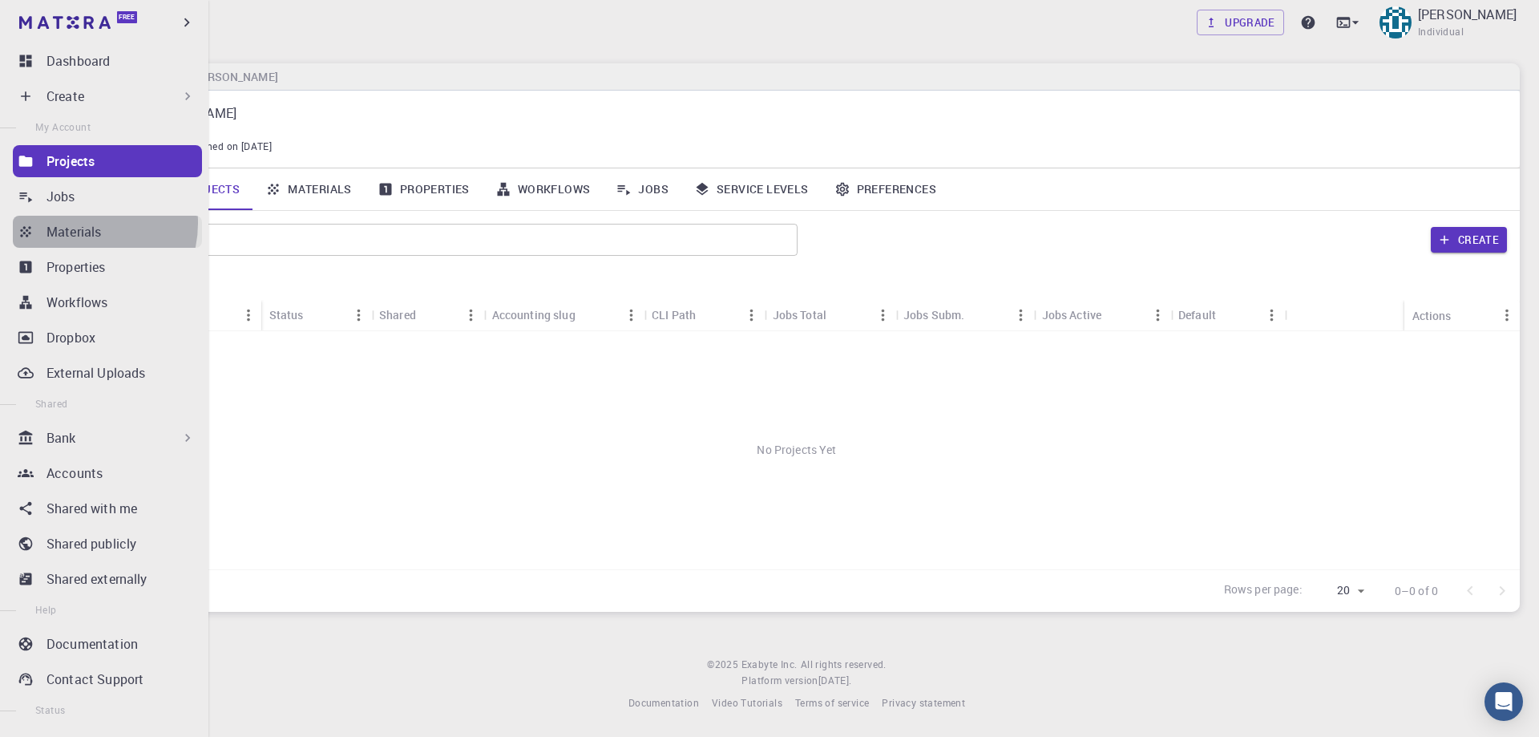  Describe the element at coordinates (1504, 701) in the screenshot. I see `div: Open Intercom Messenger` at that location.